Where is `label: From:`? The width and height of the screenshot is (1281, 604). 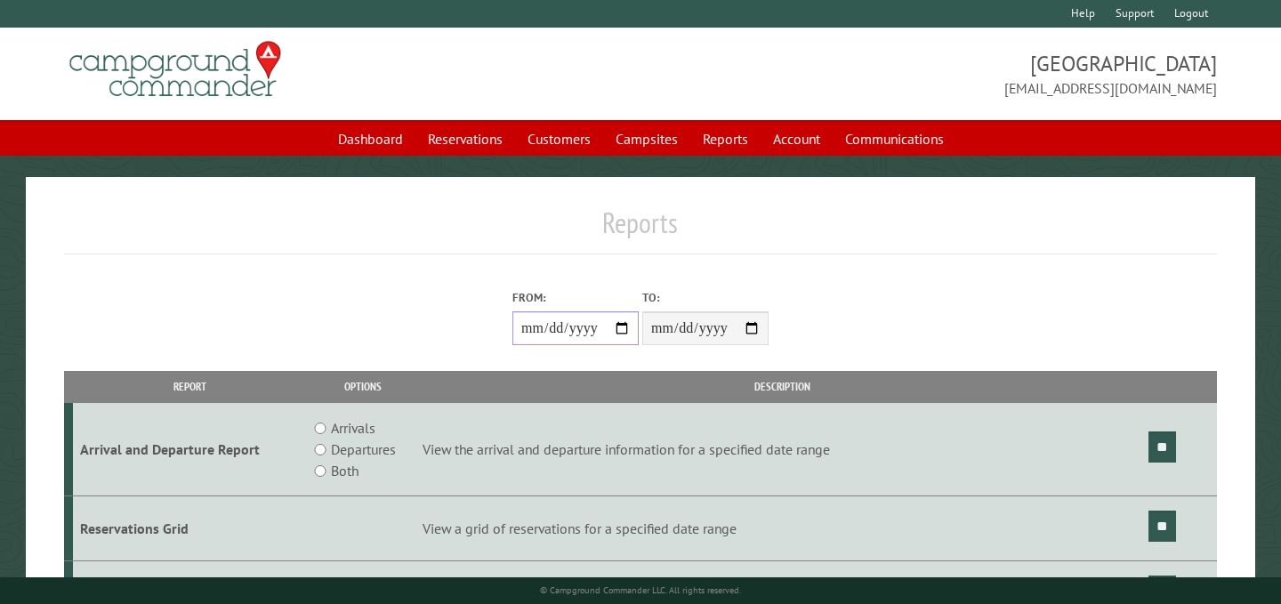
label: From: is located at coordinates (576, 297).